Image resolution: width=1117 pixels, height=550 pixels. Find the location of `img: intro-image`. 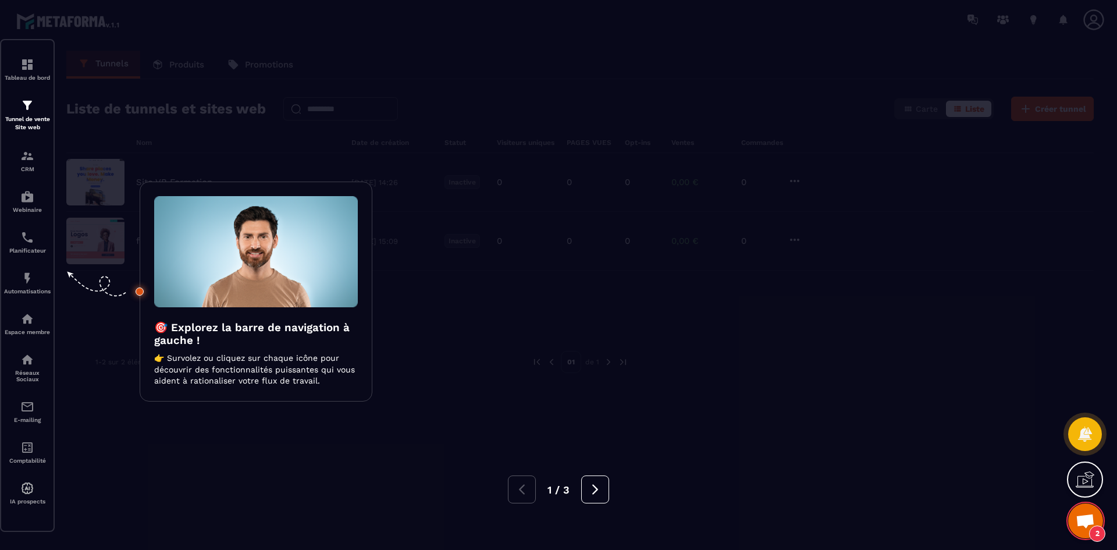

img: intro-image is located at coordinates (256, 251).